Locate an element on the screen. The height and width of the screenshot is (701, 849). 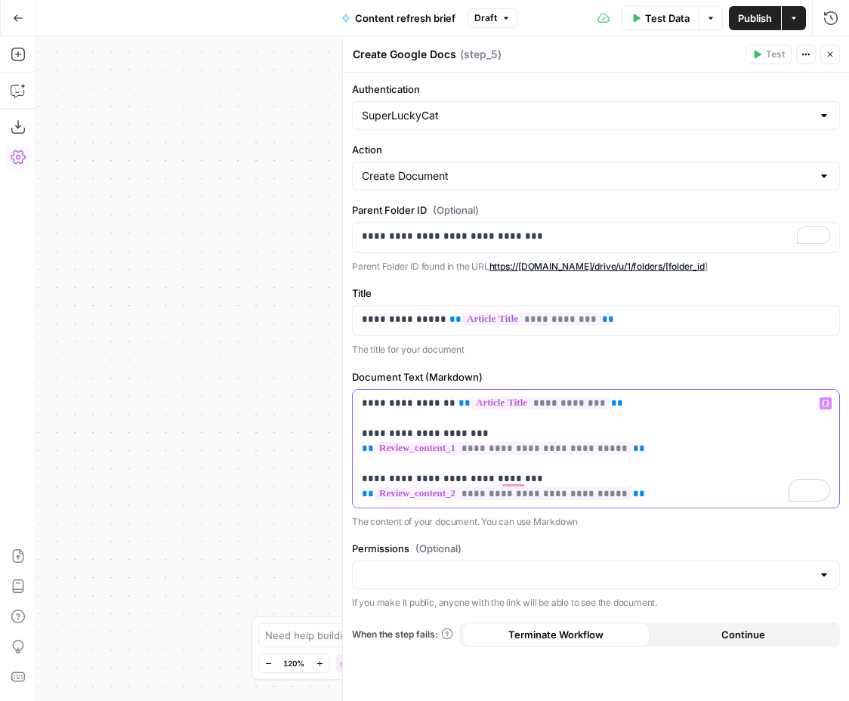
button: Continue is located at coordinates (743, 634).